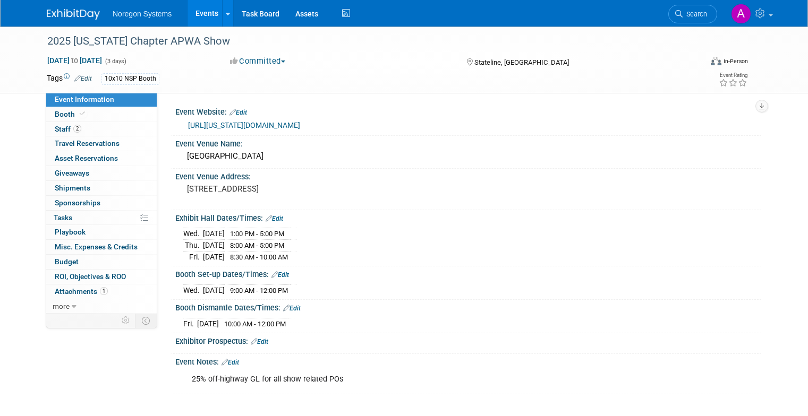 The image size is (808, 416). I want to click on div: Event Notes:, so click(468, 361).